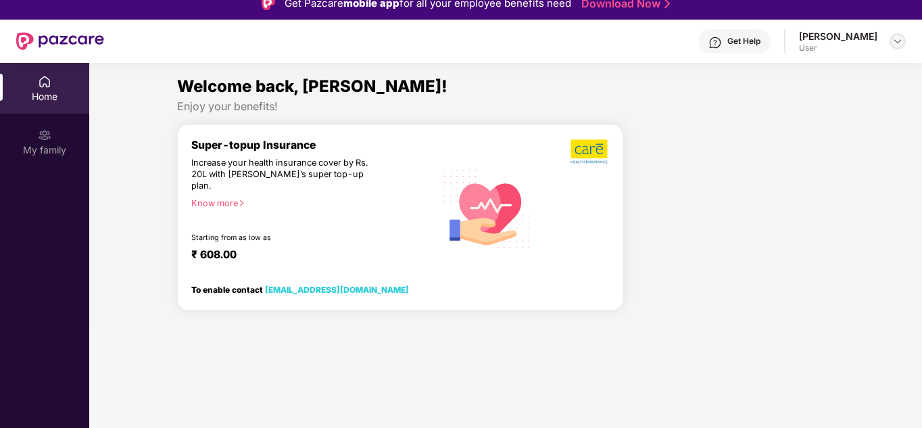 Image resolution: width=922 pixels, height=428 pixels. Describe the element at coordinates (589, 151) in the screenshot. I see `img: b5dec4f62d2307b9de63beb79f102df3.png` at that location.